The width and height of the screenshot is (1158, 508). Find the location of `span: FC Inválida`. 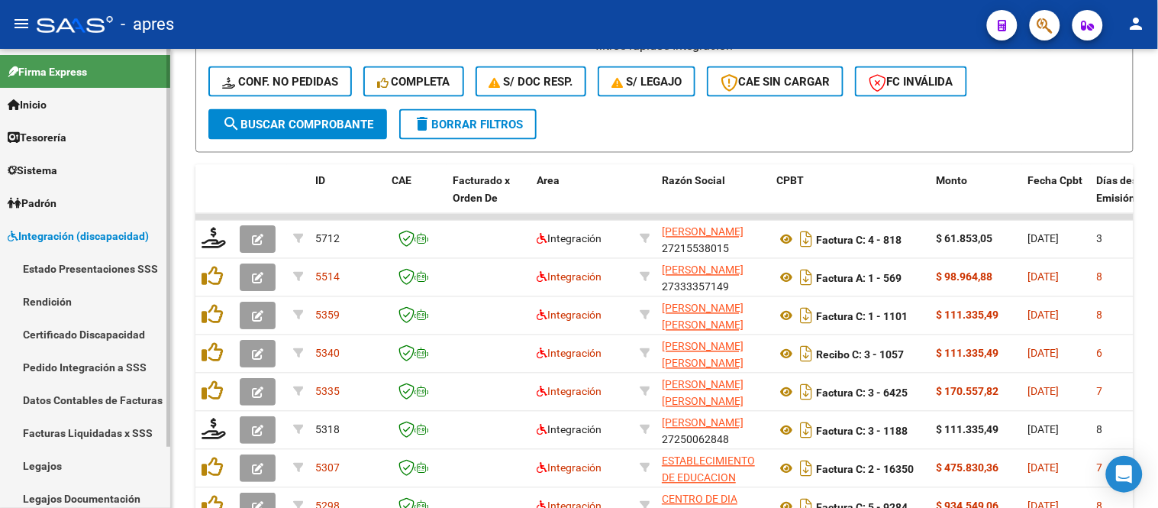

span: FC Inválida is located at coordinates (910, 82).